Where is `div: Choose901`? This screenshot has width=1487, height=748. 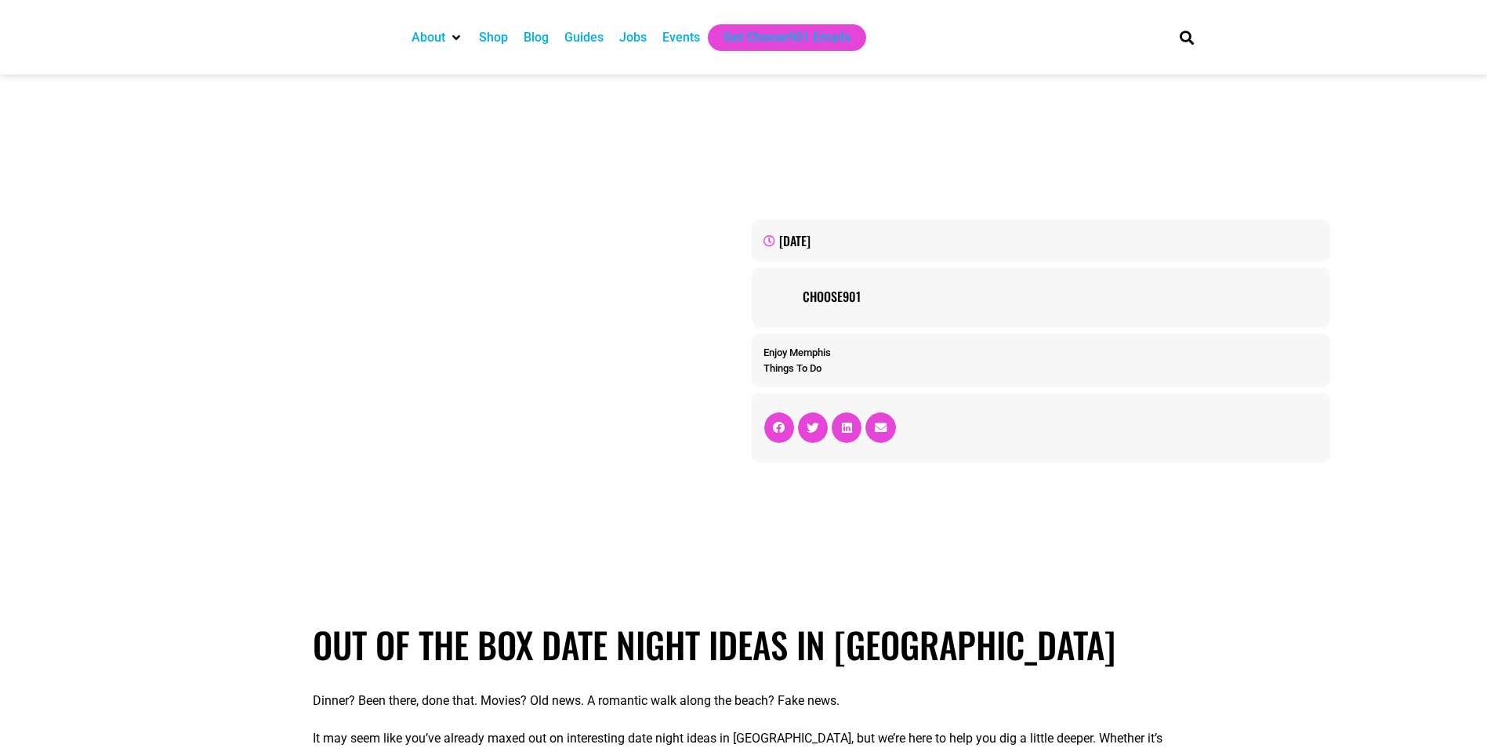
div: Choose901 is located at coordinates (1061, 296).